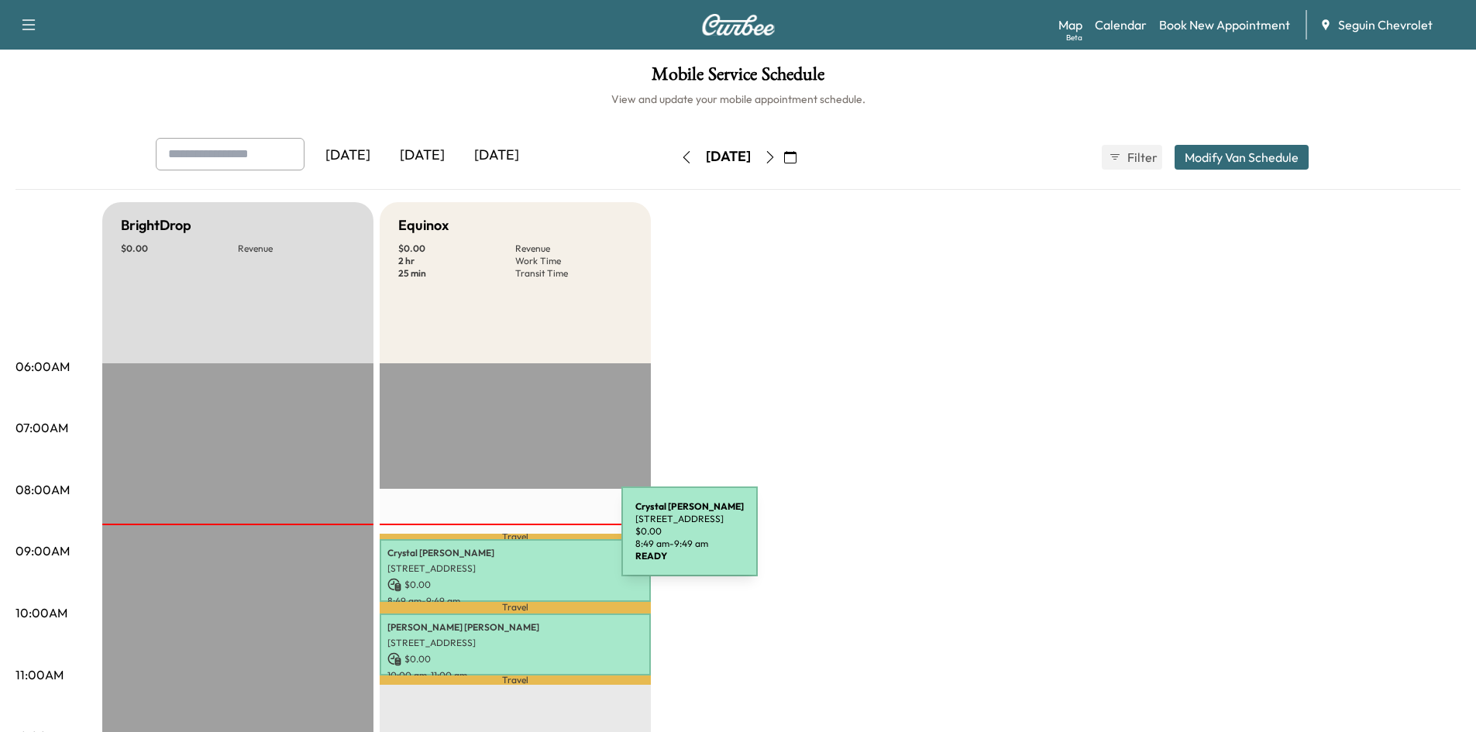  I want to click on p: 10:00 am - 11:00 am, so click(515, 676).